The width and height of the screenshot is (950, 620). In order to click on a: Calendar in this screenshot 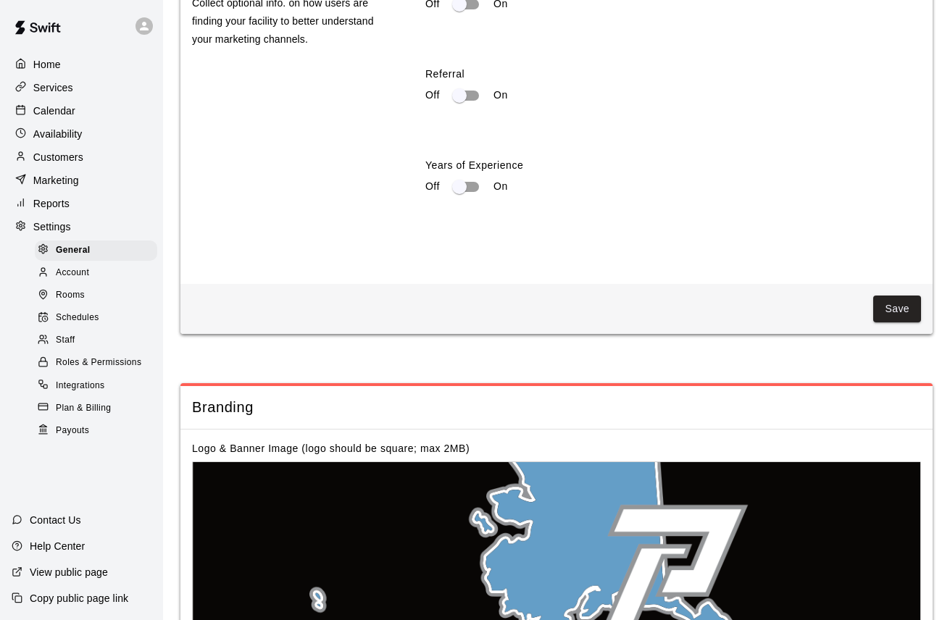, I will do `click(81, 111)`.